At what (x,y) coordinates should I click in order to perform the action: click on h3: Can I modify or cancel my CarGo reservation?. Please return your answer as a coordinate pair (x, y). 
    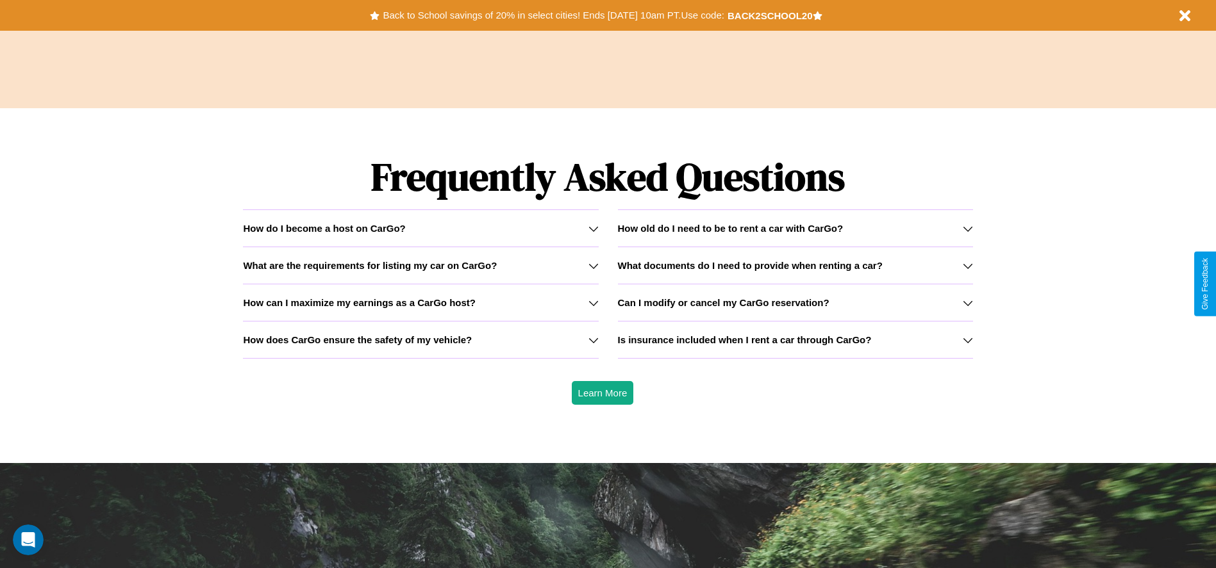
    Looking at the image, I should click on (723, 302).